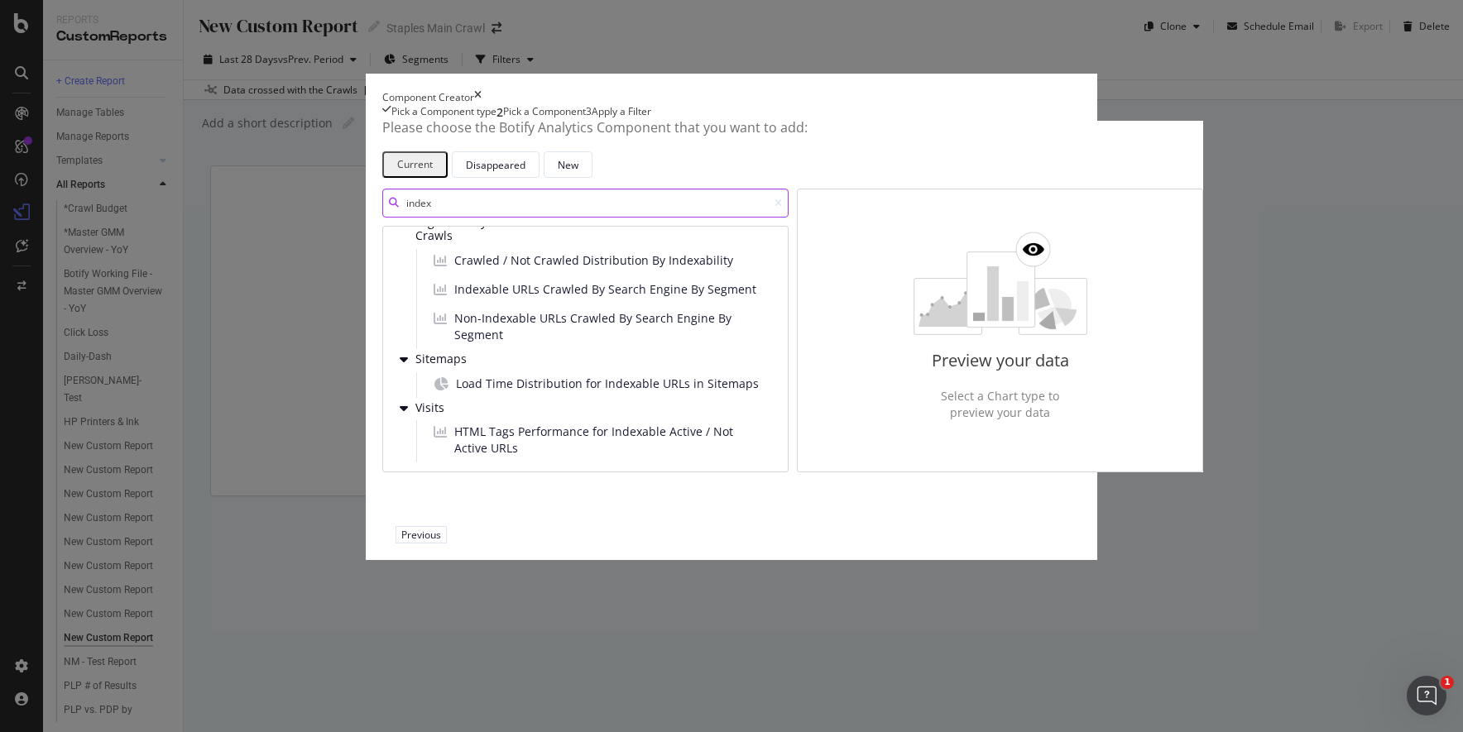 The image size is (1463, 732). Describe the element at coordinates (478, 97) in the screenshot. I see `div: times` at that location.